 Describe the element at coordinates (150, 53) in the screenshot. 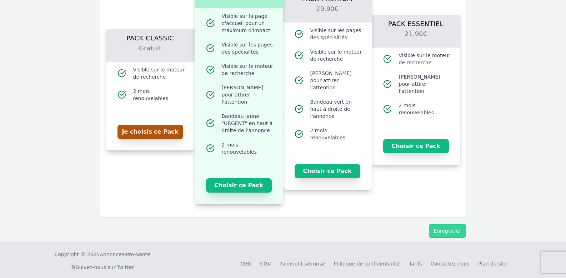

I see `h2: Gratuit` at that location.